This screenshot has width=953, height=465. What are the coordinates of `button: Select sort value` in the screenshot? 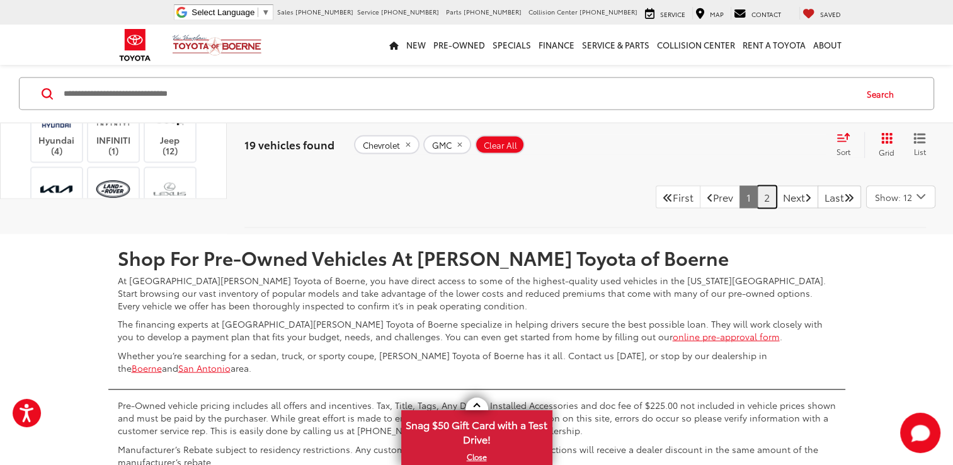 It's located at (847, 145).